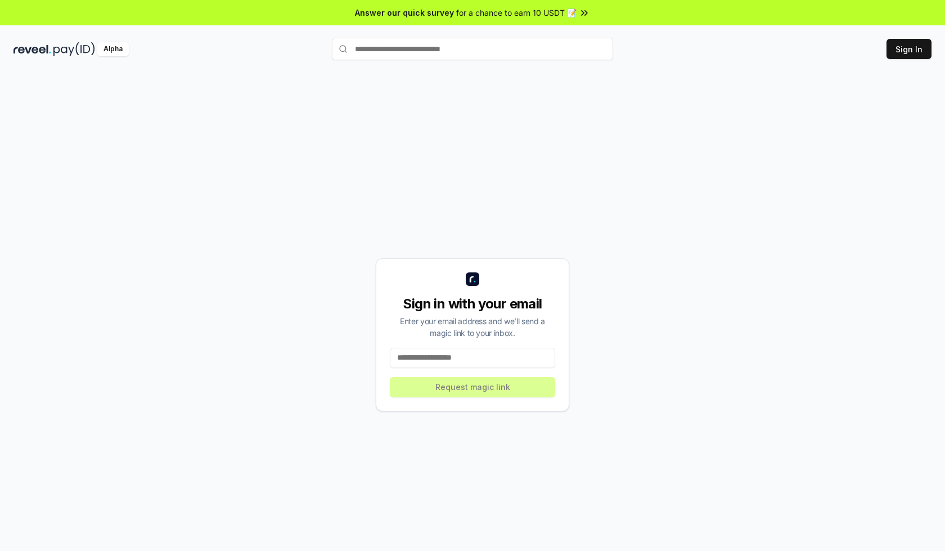  I want to click on span: Answer our quick survey, so click(405, 12).